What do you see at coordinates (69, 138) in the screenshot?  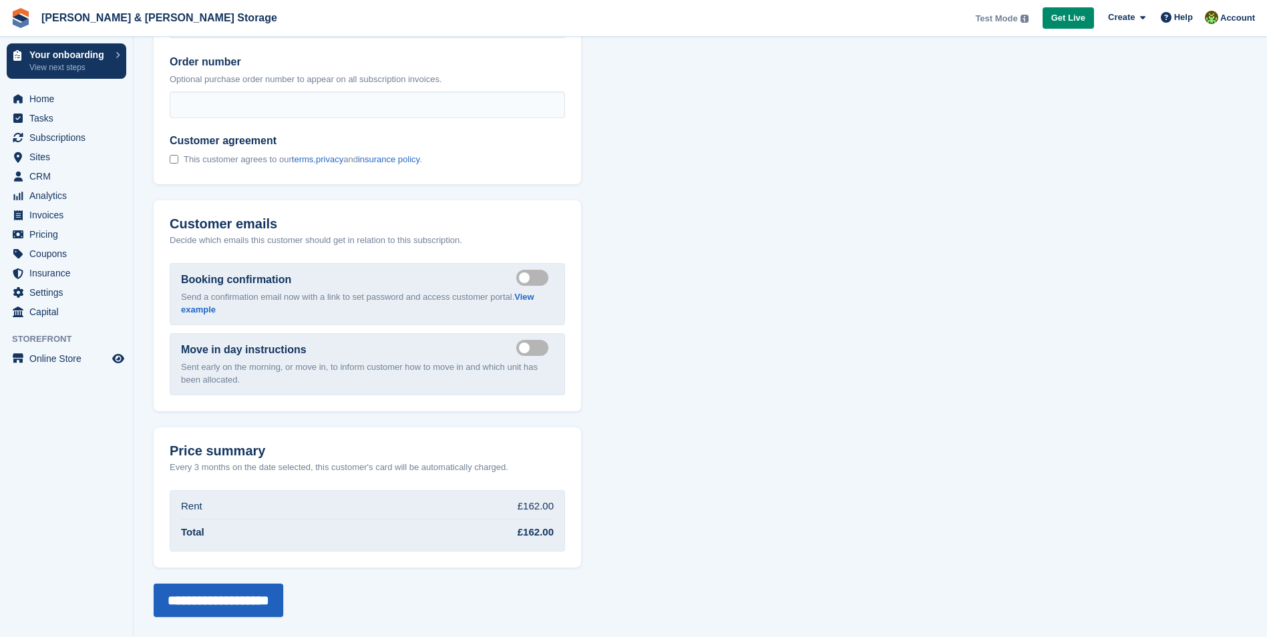 I see `span: Subscriptions` at bounding box center [69, 138].